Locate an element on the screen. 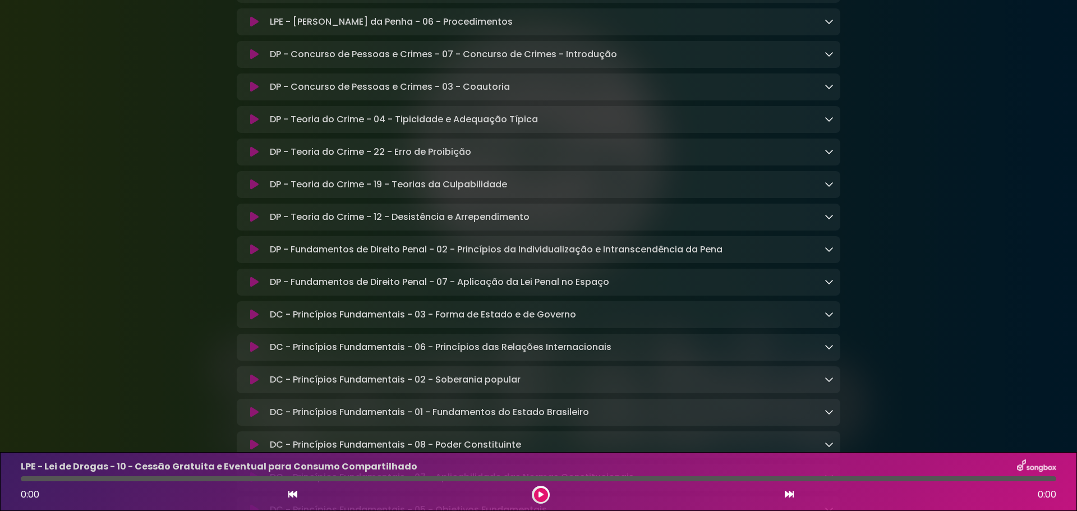 The width and height of the screenshot is (1077, 511). p: DC - Princípios Fundamentais - 06 - Princípios das Relações Internacionais is located at coordinates (441, 347).